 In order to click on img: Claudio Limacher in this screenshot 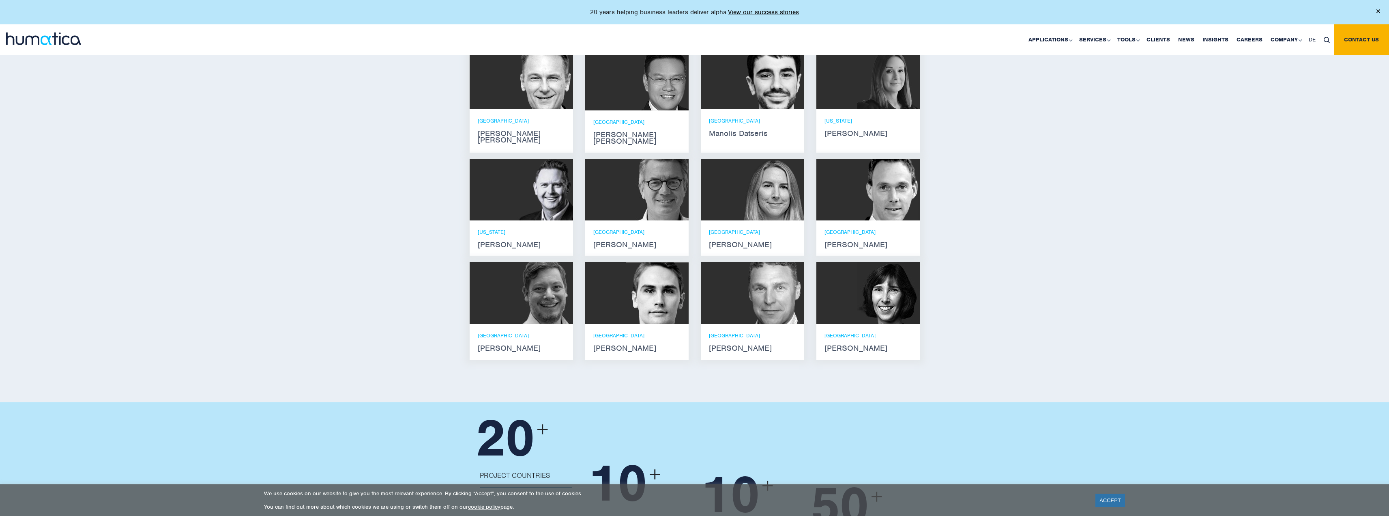, I will do `click(541, 293)`.